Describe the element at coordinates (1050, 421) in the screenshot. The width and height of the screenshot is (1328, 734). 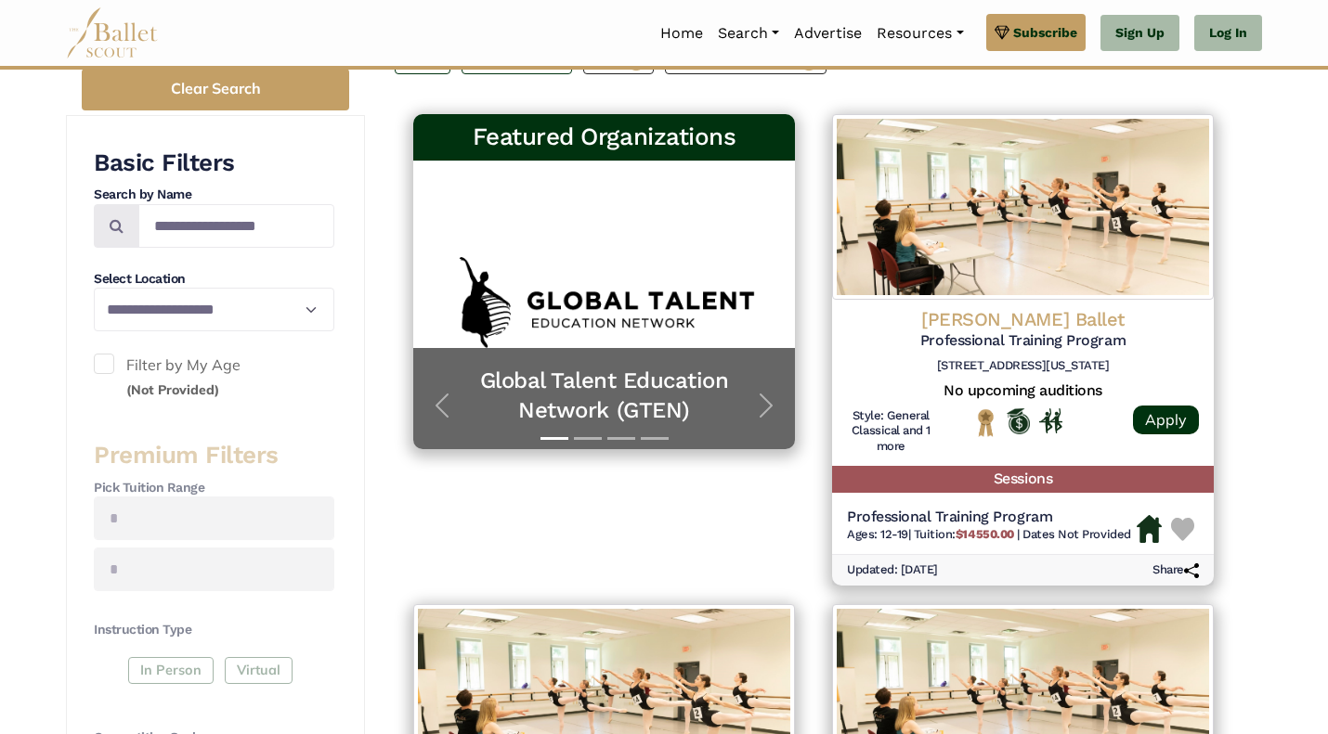
I see `img: In Person` at that location.